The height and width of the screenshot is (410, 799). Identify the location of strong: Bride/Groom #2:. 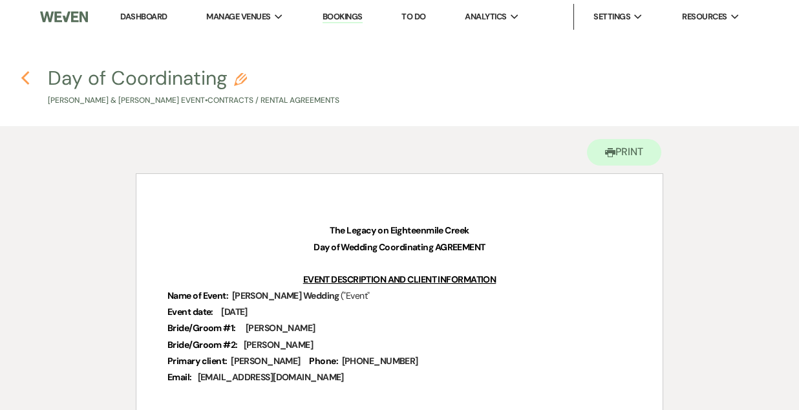
(202, 345).